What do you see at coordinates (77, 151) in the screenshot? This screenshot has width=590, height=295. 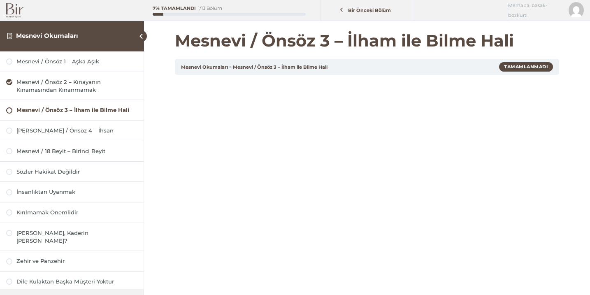 I see `div: Mesnevi / 18 Beyit – Birinci Beyit` at bounding box center [77, 151].